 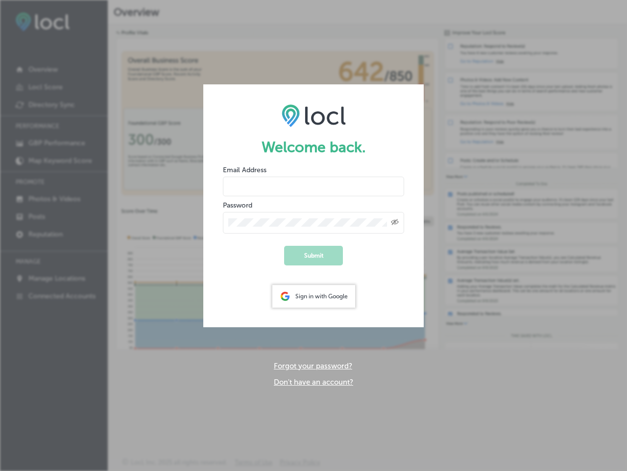 I want to click on h1: Welcome back., so click(x=314, y=147).